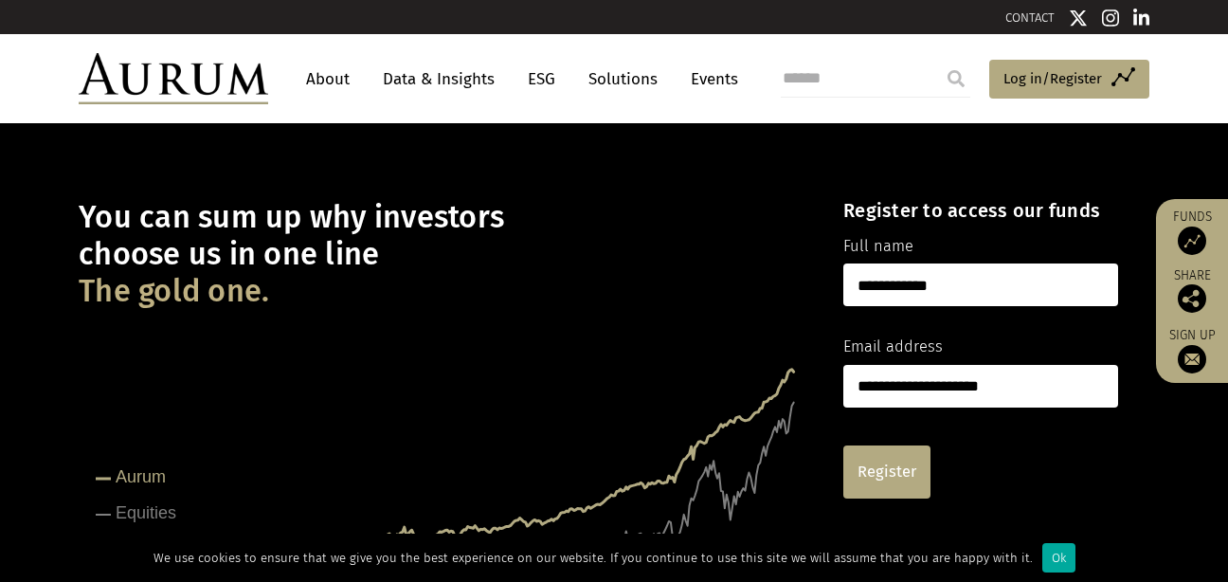 The height and width of the screenshot is (582, 1228). What do you see at coordinates (173, 291) in the screenshot?
I see `span: The gold one.` at bounding box center [173, 291].